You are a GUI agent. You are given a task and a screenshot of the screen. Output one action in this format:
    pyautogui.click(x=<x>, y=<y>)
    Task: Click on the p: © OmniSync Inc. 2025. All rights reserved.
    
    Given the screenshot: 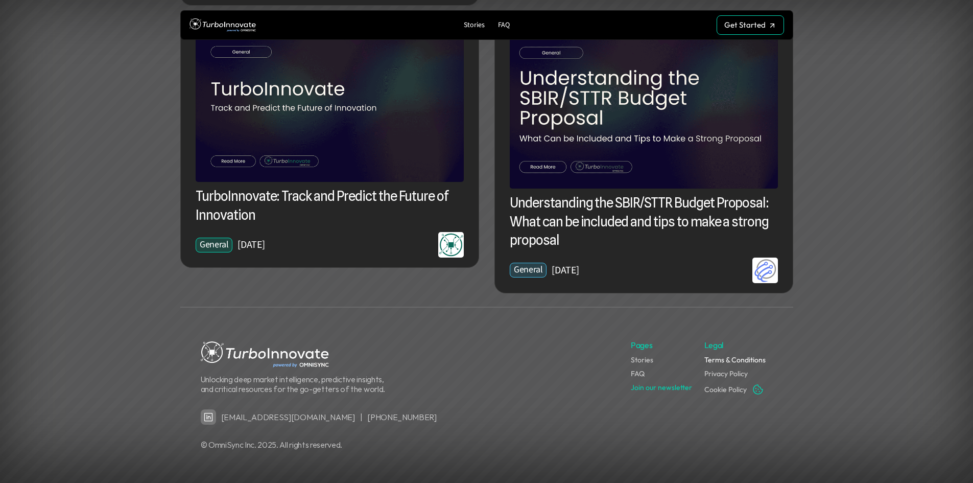 What is the action you would take?
    pyautogui.click(x=413, y=444)
    